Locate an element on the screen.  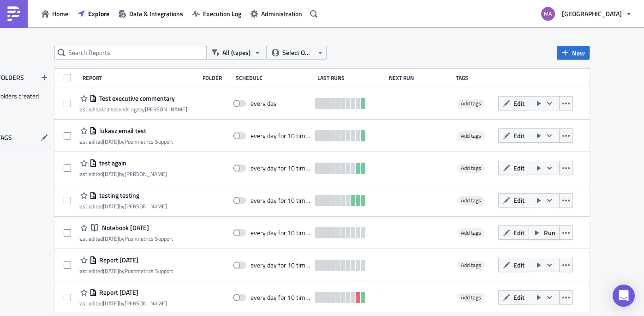
button: Run is located at coordinates (544, 232).